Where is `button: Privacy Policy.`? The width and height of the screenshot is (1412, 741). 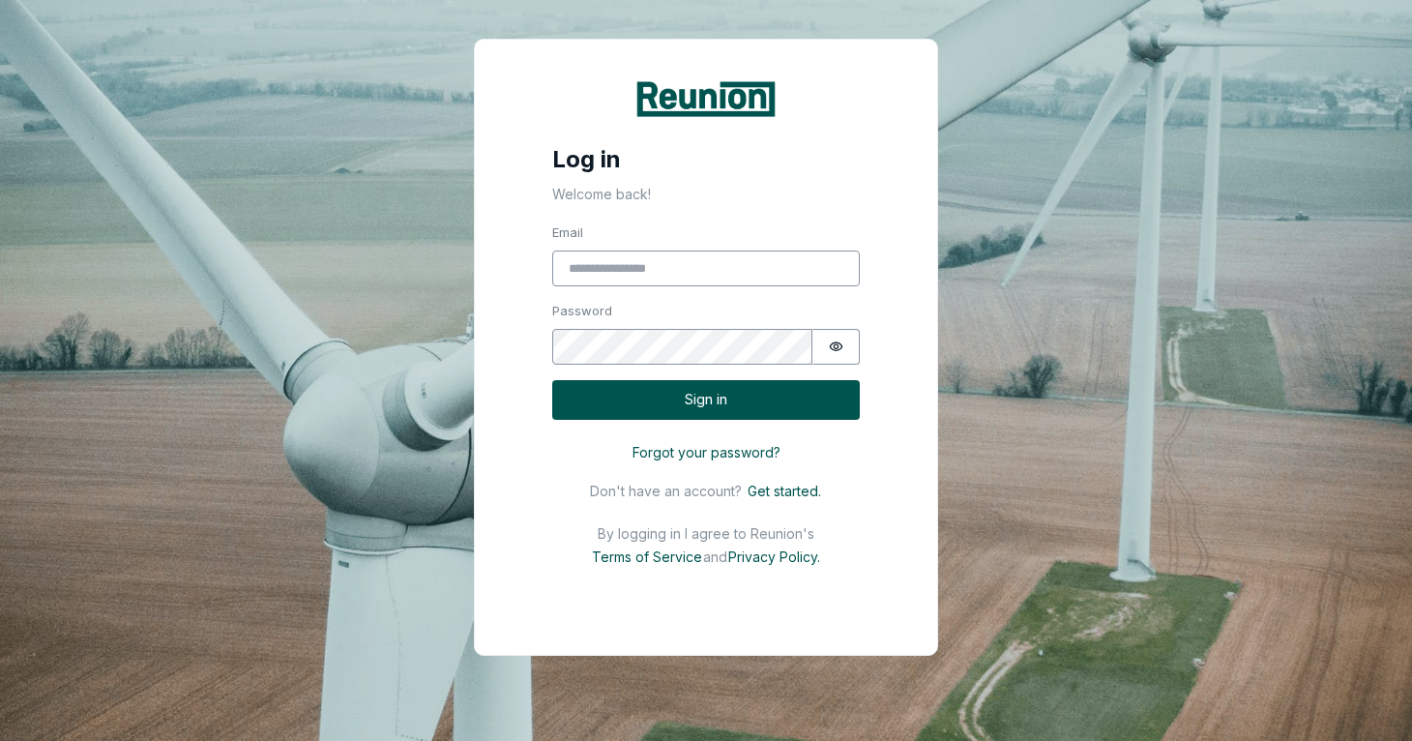 button: Privacy Policy. is located at coordinates (777, 556).